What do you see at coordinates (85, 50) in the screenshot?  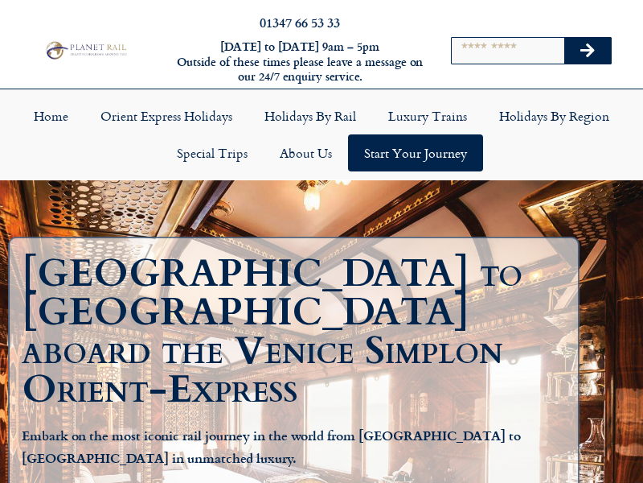 I see `img: Planet Rail Train Holidays Logo` at bounding box center [85, 50].